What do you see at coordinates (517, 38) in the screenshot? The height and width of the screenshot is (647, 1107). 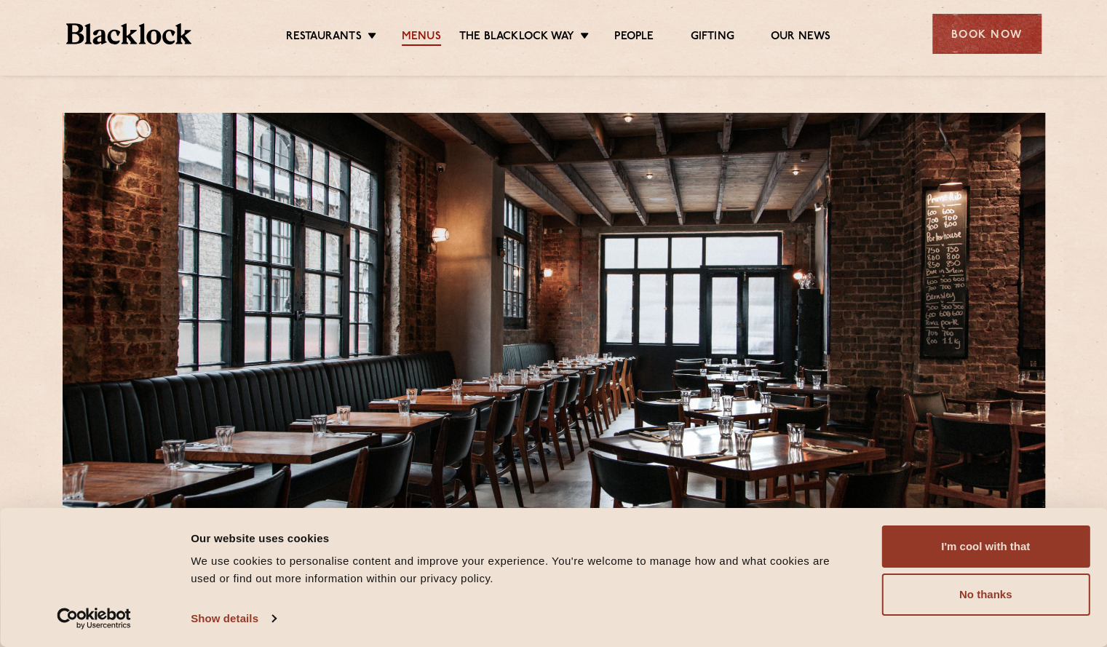 I see `a: The Blacklock Way` at bounding box center [517, 38].